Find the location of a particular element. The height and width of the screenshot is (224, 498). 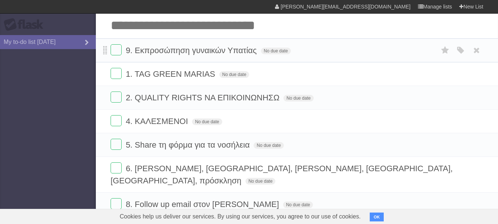

span: 4. ΚΑΛΕΣΜΕΝΟΙ is located at coordinates (158, 121).